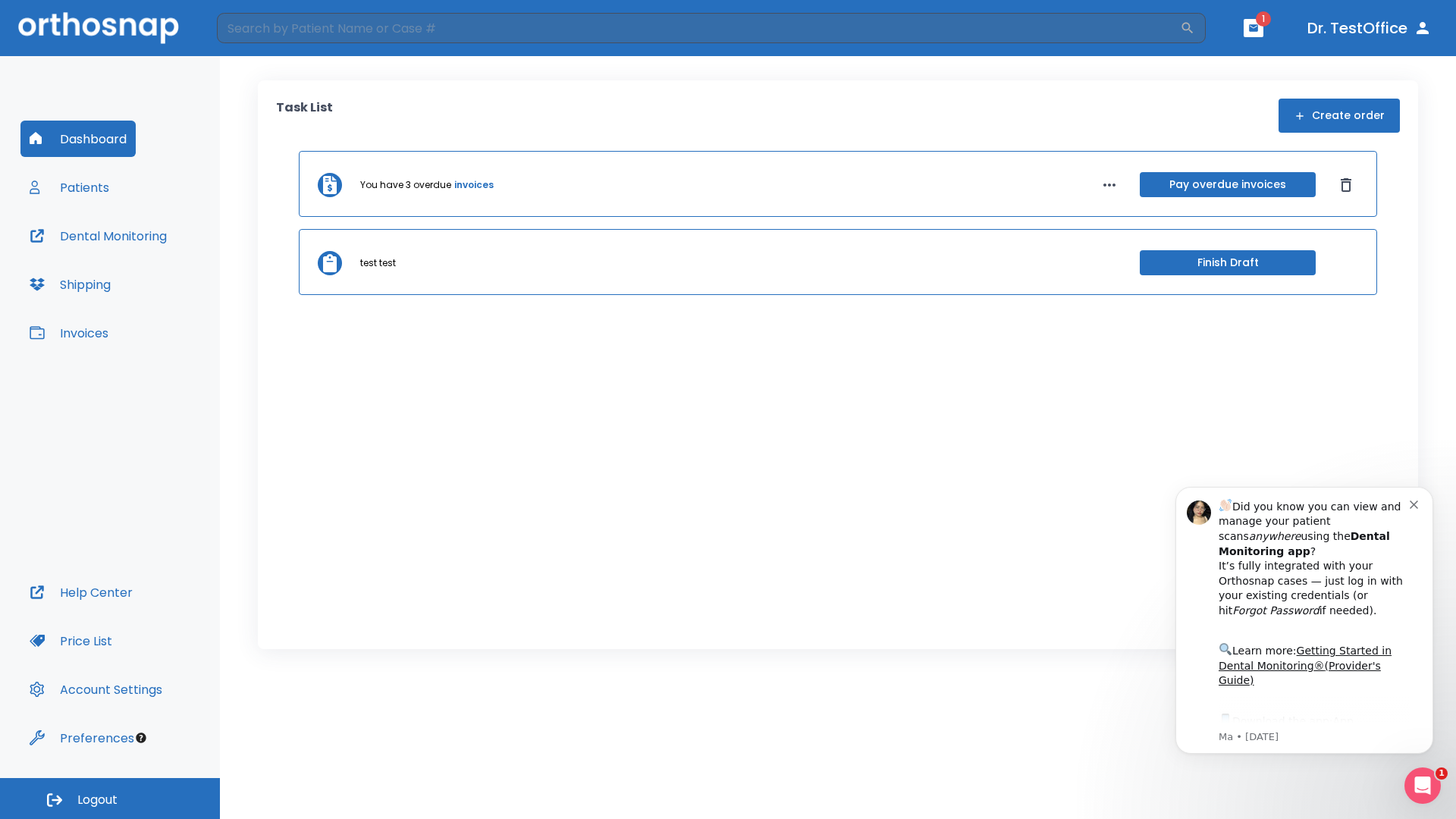 Image resolution: width=1456 pixels, height=819 pixels. What do you see at coordinates (70, 284) in the screenshot?
I see `a: Shipping` at bounding box center [70, 284].